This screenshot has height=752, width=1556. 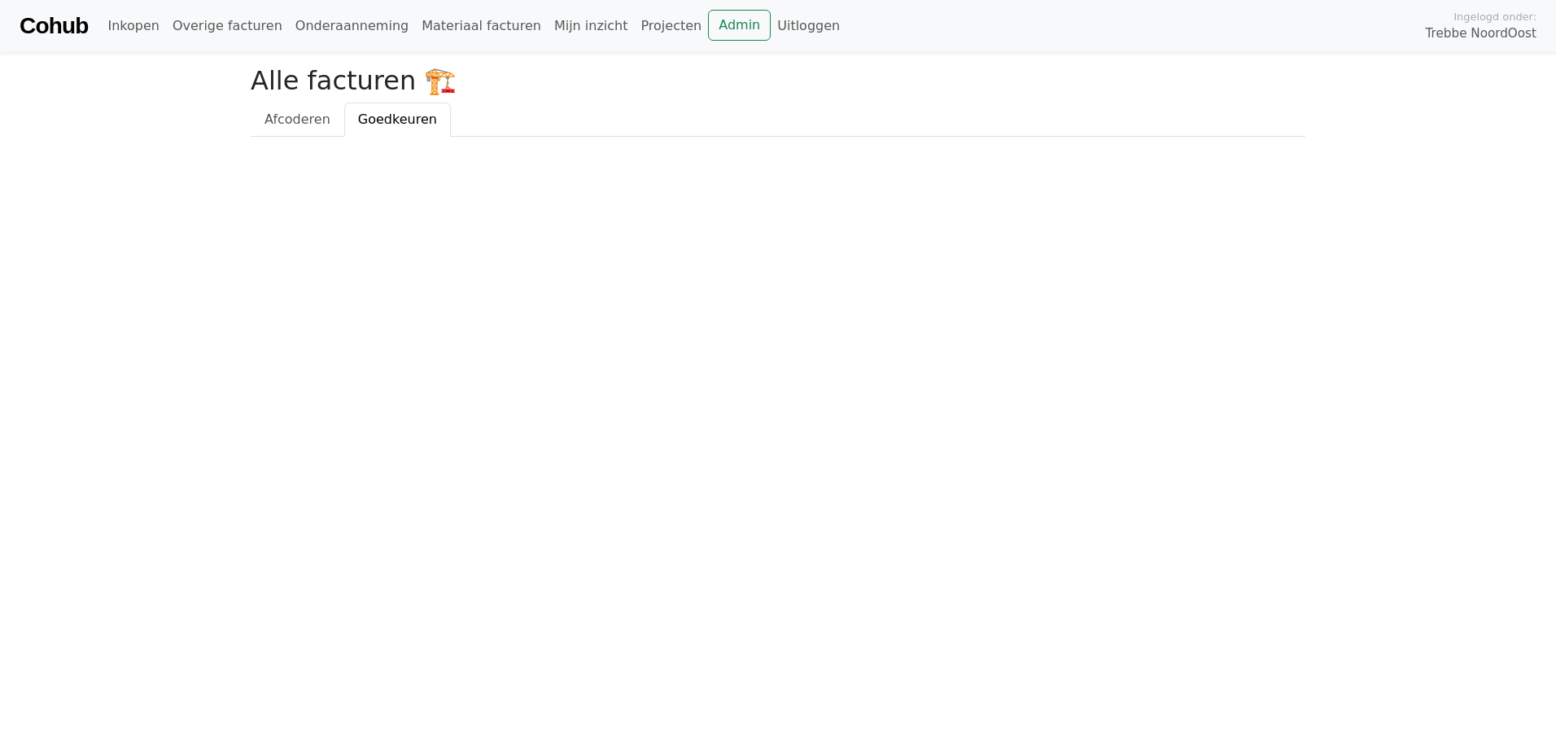 What do you see at coordinates (397, 120) in the screenshot?
I see `a: Goedkeuren` at bounding box center [397, 120].